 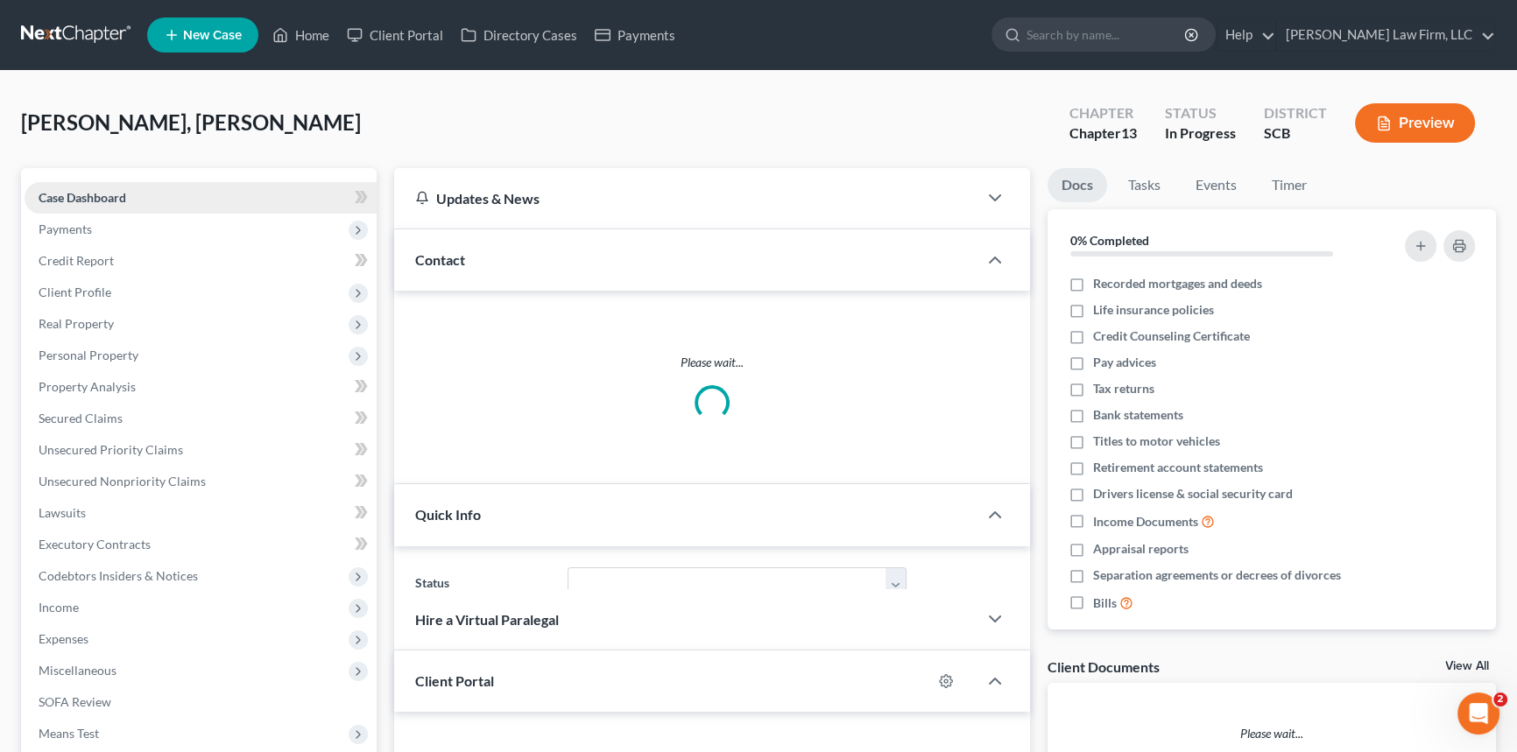 What do you see at coordinates (87, 386) in the screenshot?
I see `span: Property Analysis` at bounding box center [87, 386].